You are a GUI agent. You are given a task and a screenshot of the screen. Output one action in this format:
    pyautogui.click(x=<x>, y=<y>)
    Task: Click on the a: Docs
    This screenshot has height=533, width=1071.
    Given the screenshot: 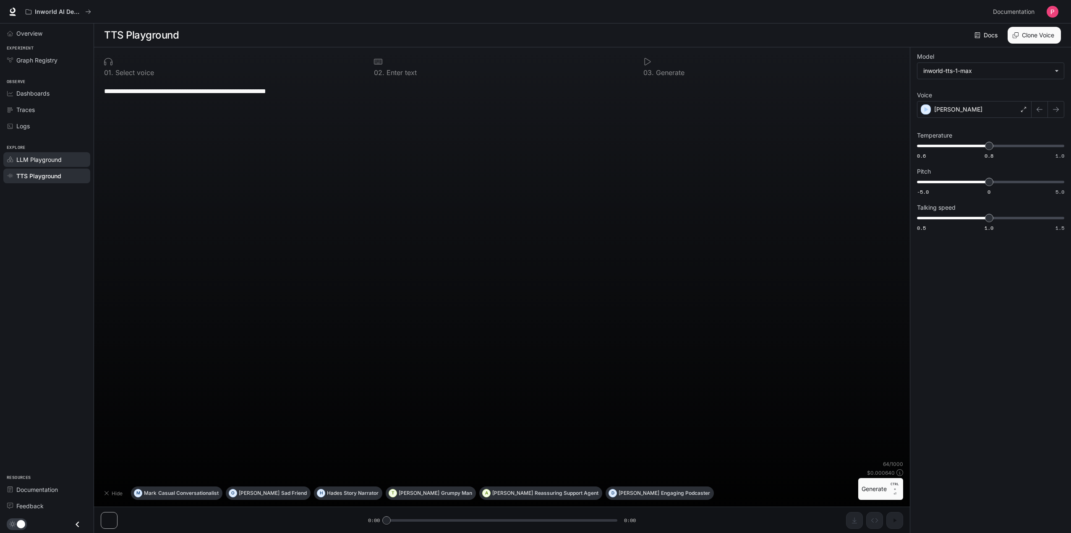 What is the action you would take?
    pyautogui.click(x=987, y=35)
    